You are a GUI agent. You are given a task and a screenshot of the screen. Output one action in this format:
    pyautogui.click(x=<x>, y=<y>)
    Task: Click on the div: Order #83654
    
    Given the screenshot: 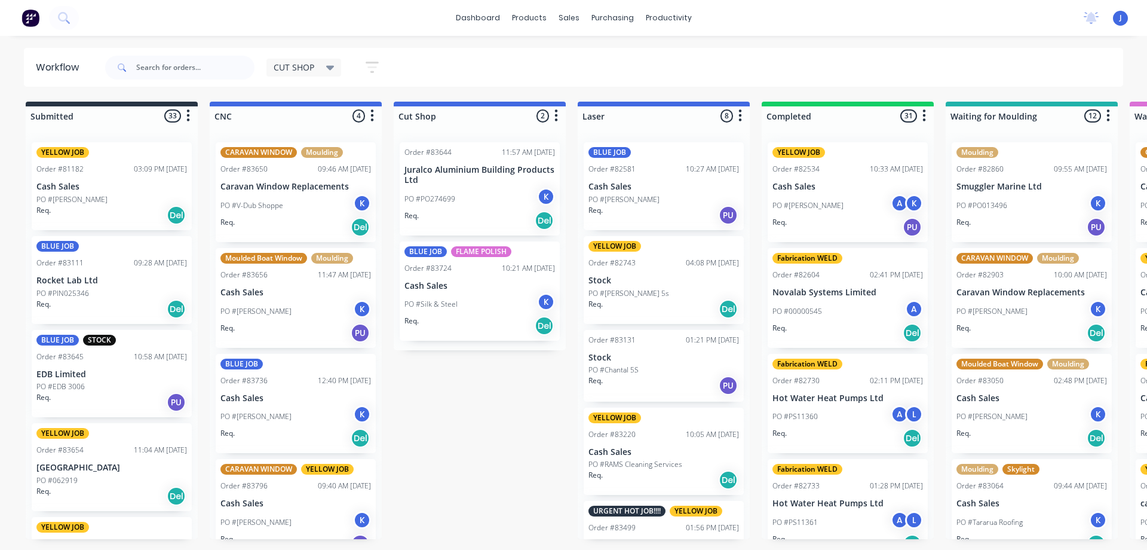 What is the action you would take?
    pyautogui.click(x=60, y=450)
    